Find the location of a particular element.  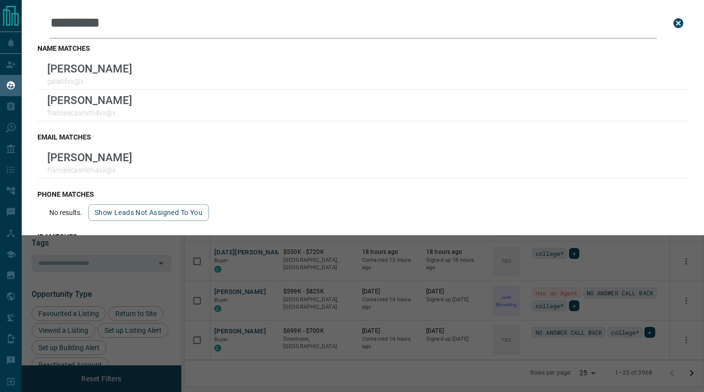

p: galatifxx@x is located at coordinates (90, 81).